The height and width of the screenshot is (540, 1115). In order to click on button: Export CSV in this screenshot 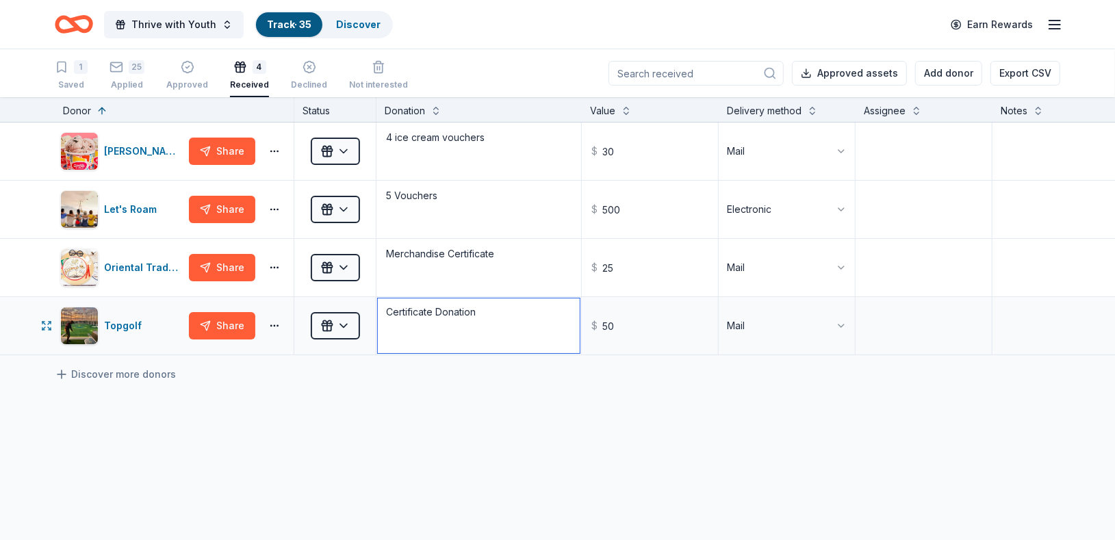, I will do `click(1026, 73)`.